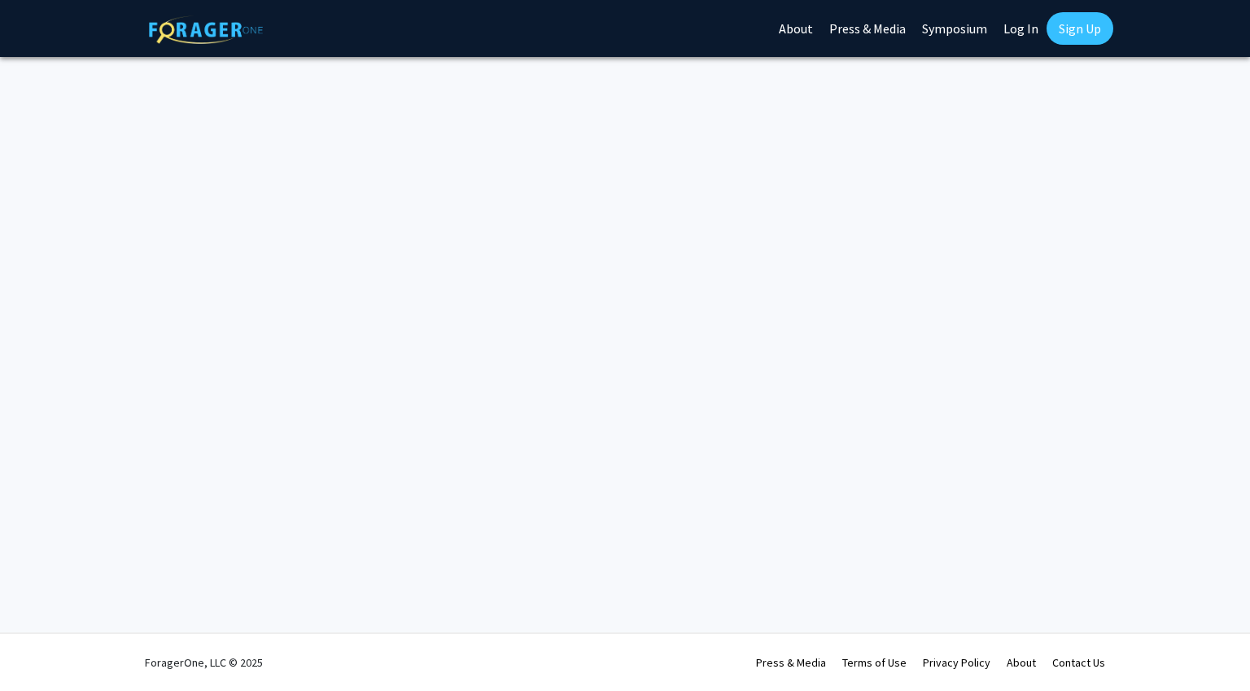 This screenshot has height=691, width=1250. Describe the element at coordinates (203, 662) in the screenshot. I see `div: ForagerOne, LLC © 2025` at that location.